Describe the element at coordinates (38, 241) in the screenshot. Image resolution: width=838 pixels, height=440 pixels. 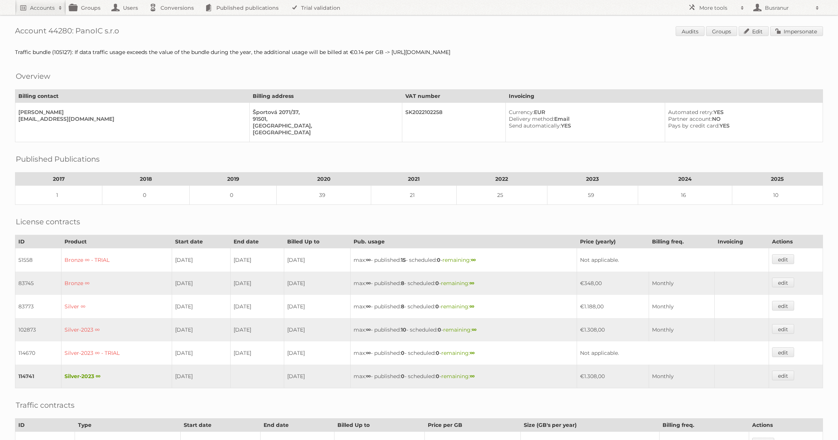
I see `th: ID` at that location.